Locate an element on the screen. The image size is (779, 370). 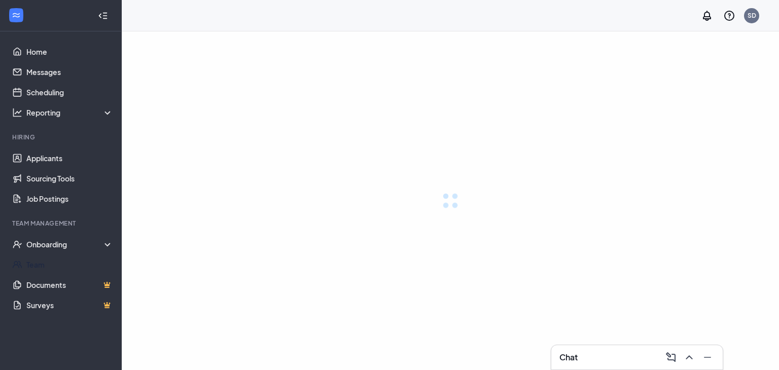
svg: UserCheck is located at coordinates (17, 245).